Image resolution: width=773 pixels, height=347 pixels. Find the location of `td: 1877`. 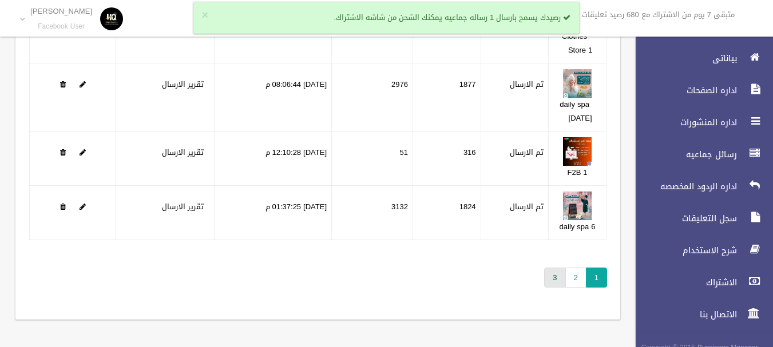

td: 1877 is located at coordinates (447, 97).